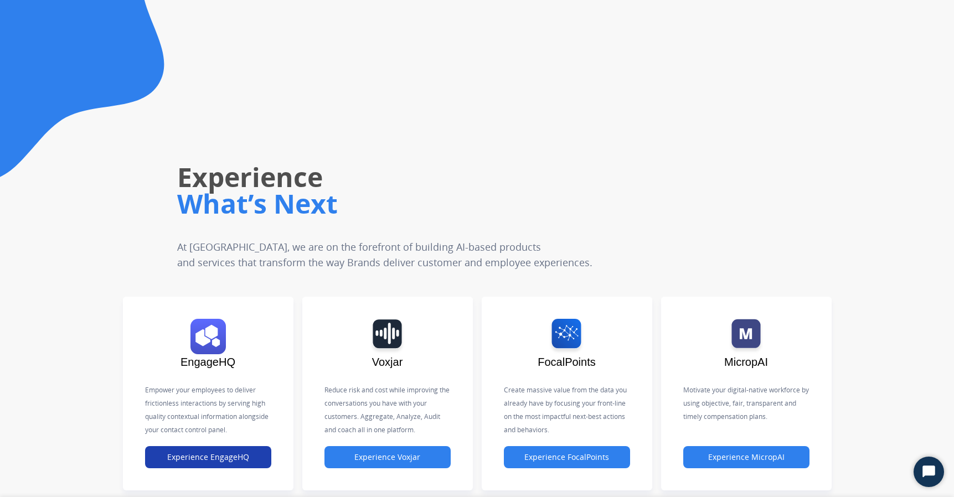 The width and height of the screenshot is (954, 497). I want to click on p: Create massive value from the data you already have by focusing your front-line on the most impac..., so click(567, 410).